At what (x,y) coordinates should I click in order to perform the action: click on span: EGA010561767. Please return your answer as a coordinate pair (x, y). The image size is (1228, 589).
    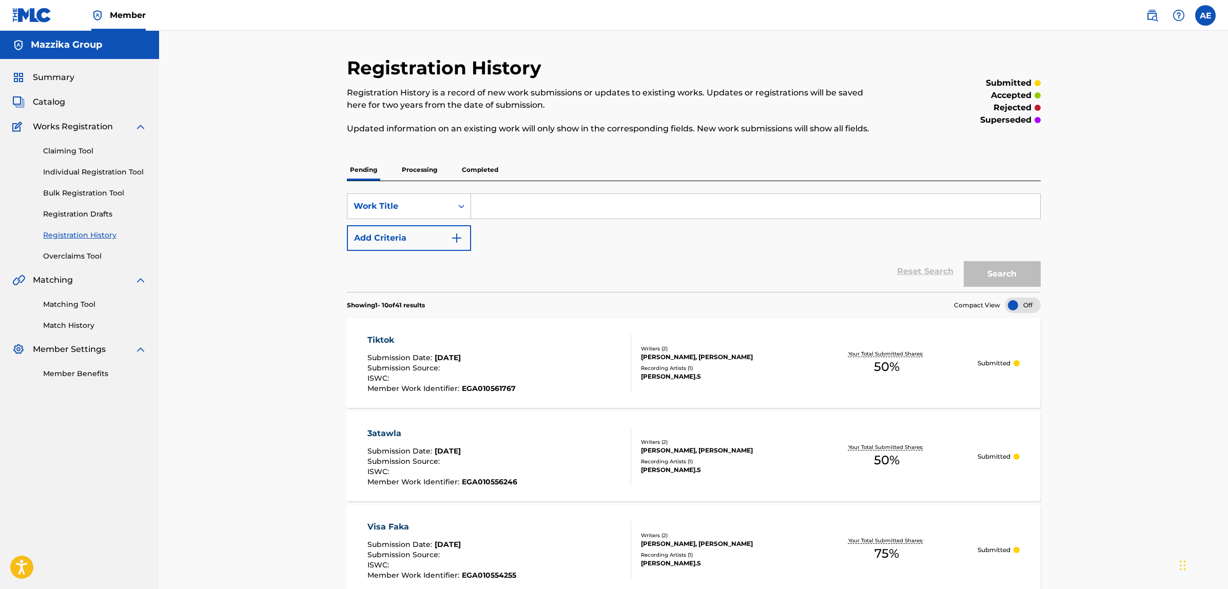
    Looking at the image, I should click on (489, 389).